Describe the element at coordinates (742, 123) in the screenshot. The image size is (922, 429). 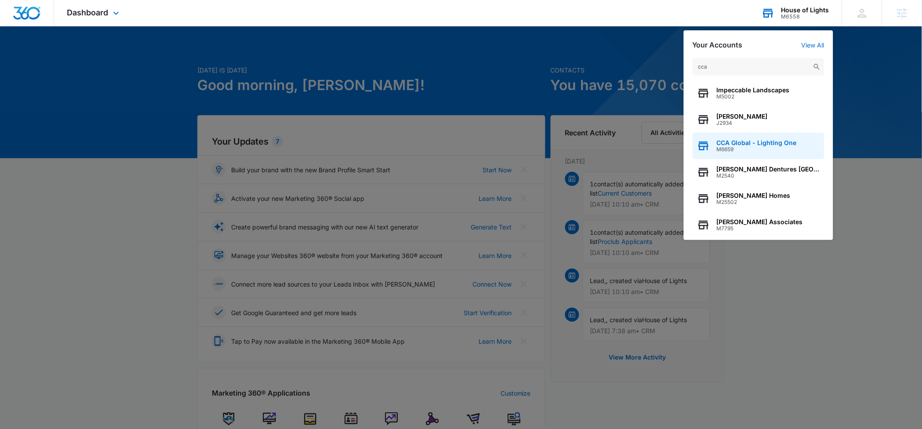
I see `span: J2934` at that location.